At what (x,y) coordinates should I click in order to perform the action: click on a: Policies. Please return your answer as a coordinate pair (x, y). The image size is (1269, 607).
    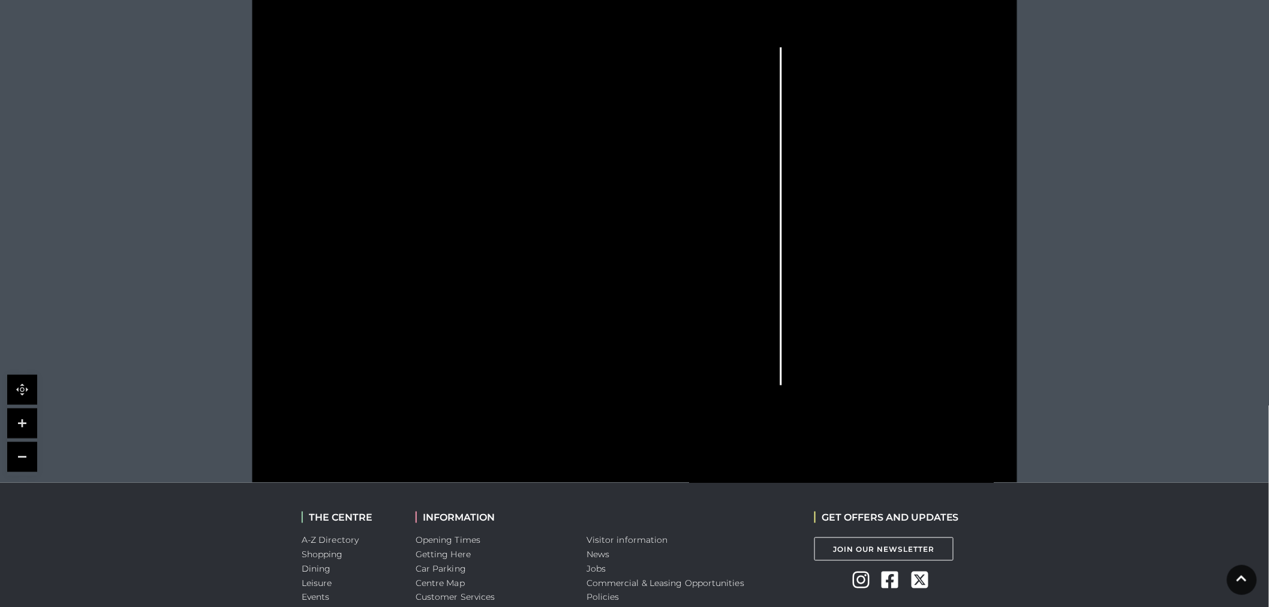
    Looking at the image, I should click on (603, 598).